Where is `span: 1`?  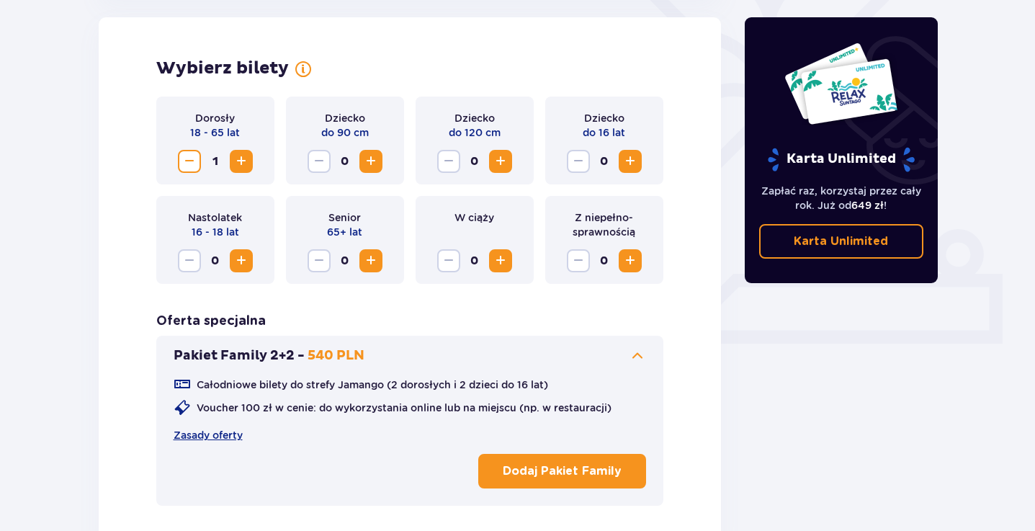
span: 1 is located at coordinates (215, 161).